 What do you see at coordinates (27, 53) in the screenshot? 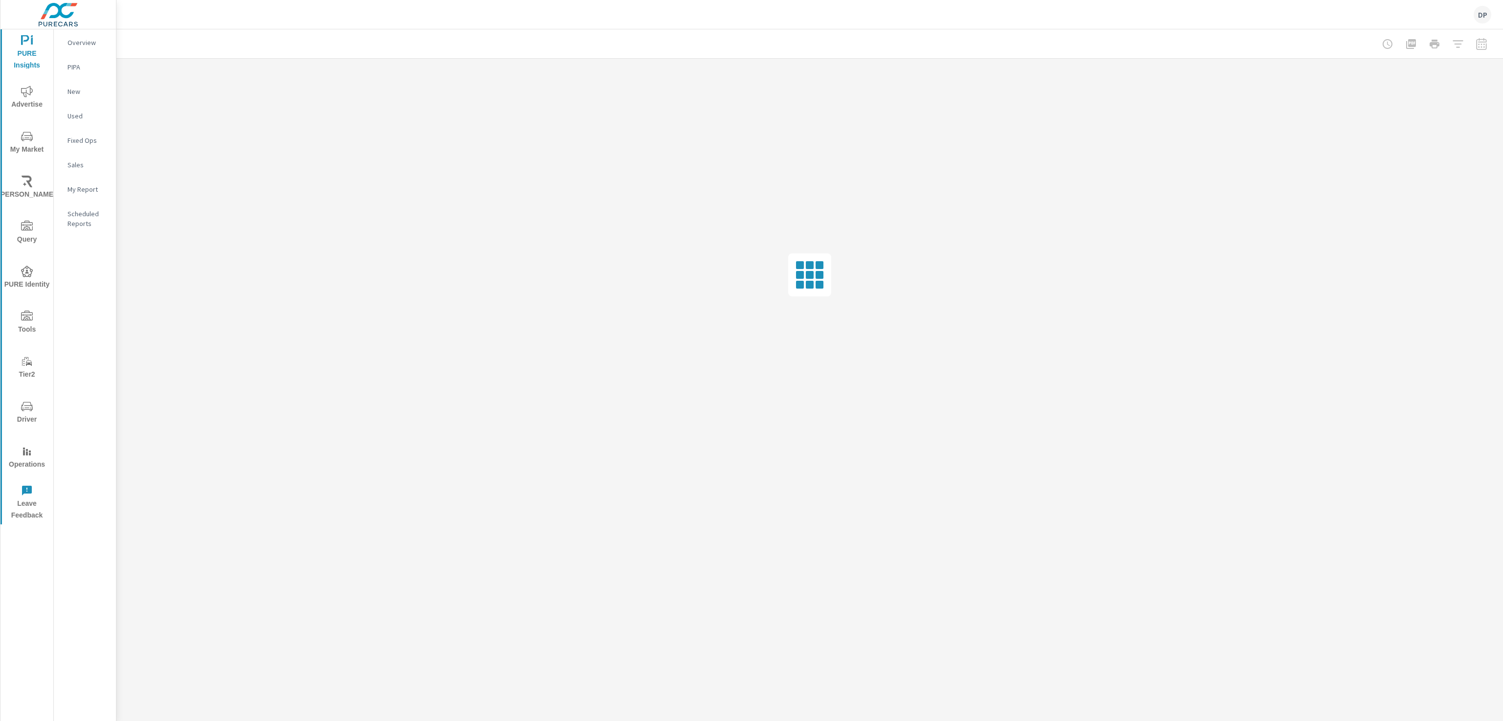
I see `span: PURE Insights` at bounding box center [27, 53].